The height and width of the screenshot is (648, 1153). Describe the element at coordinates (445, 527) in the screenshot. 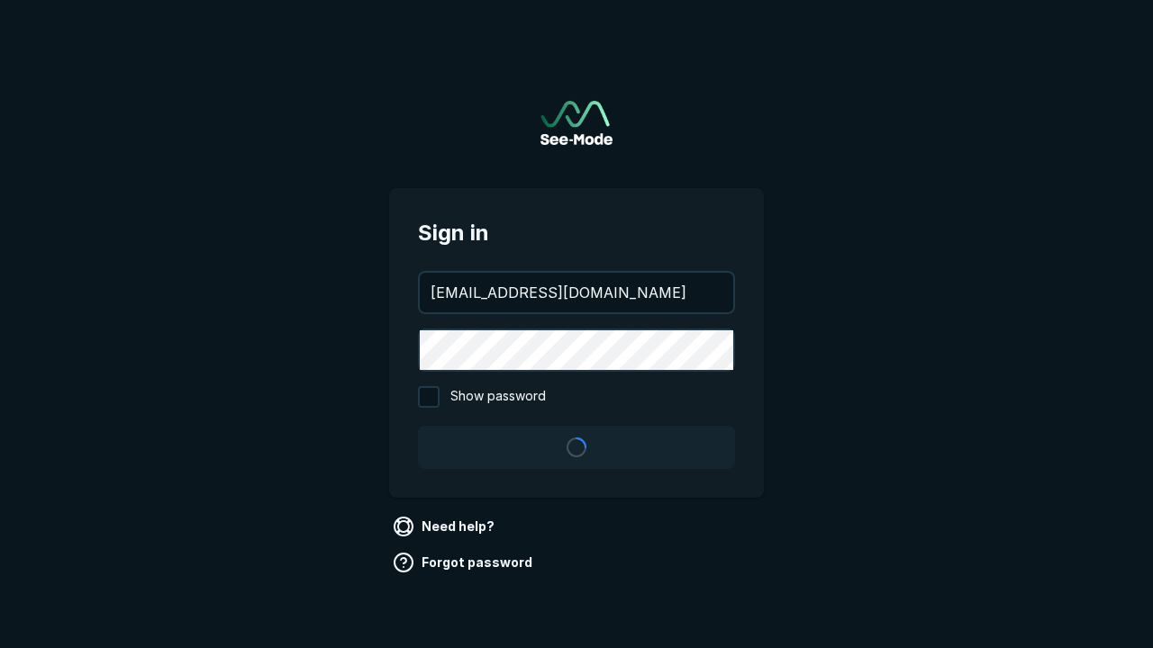

I see `a: Need help?` at that location.